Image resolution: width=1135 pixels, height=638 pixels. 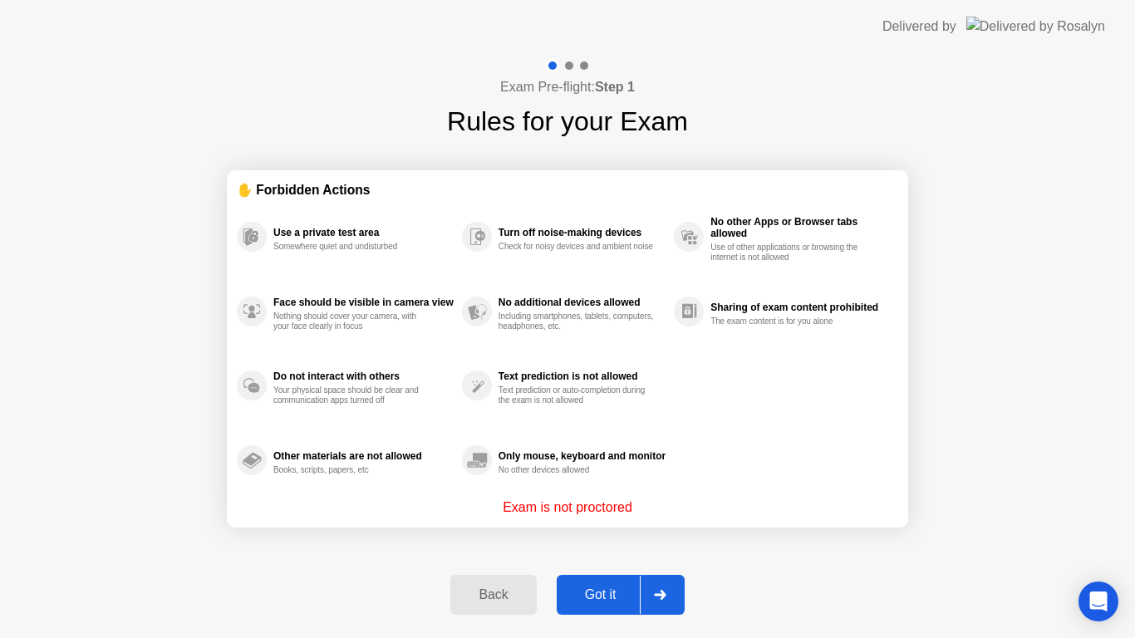 I want to click on div: Somewhere quiet and undisturbed, so click(x=352, y=247).